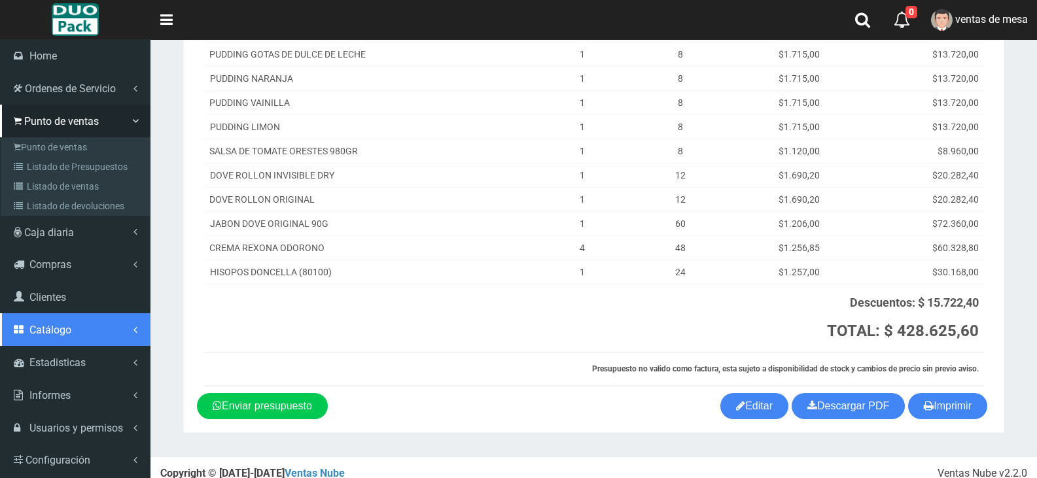 Image resolution: width=1037 pixels, height=478 pixels. I want to click on span: Estadisticas, so click(58, 363).